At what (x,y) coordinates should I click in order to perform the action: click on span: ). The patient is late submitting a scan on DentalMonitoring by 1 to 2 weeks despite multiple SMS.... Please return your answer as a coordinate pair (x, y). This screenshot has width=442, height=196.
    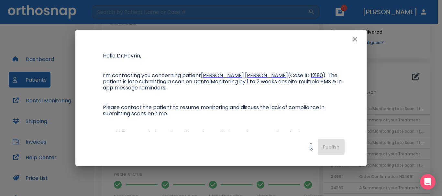
    Looking at the image, I should click on (223, 81).